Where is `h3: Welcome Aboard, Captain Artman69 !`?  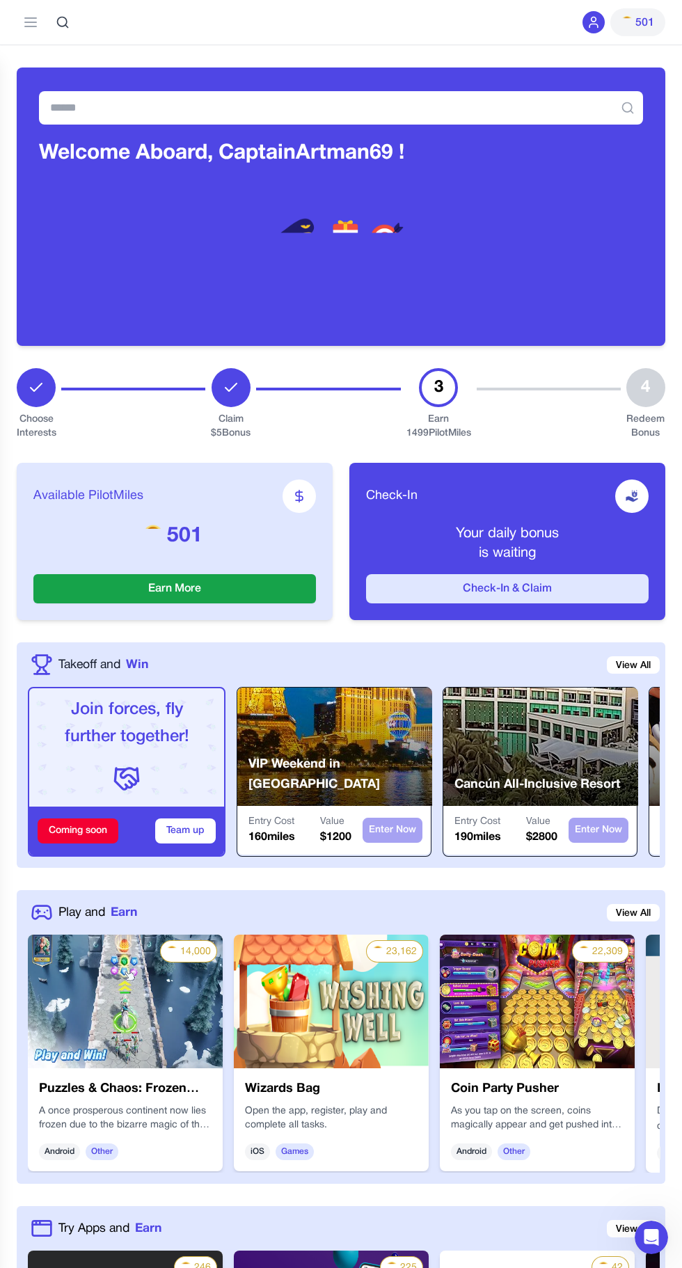 h3: Welcome Aboard, Captain Artman69 ! is located at coordinates (341, 154).